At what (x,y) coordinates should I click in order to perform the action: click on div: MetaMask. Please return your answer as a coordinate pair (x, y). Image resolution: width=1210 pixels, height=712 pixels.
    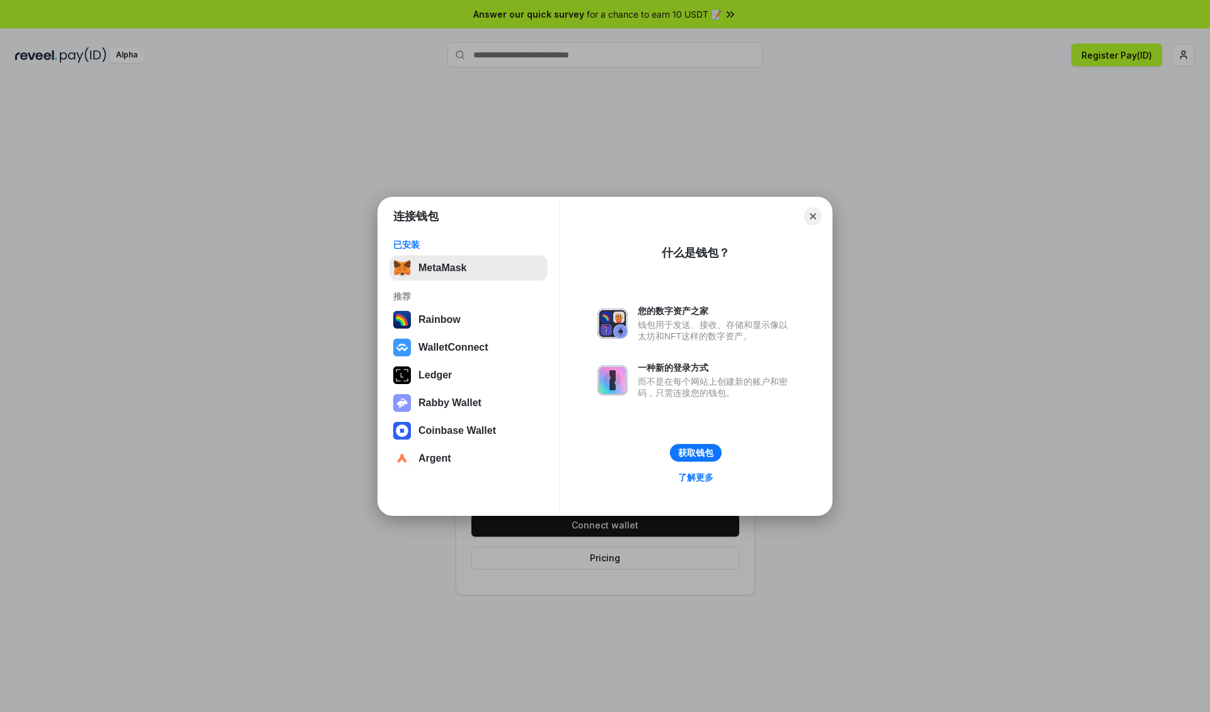
    Looking at the image, I should click on (442, 268).